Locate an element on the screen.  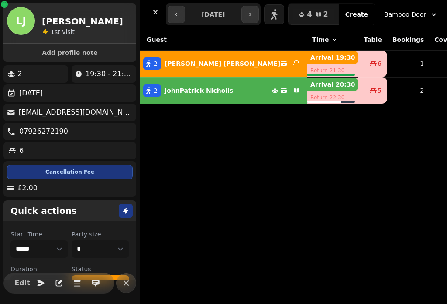
button: 2JohnPatrick Nicholls is located at coordinates (223, 91).